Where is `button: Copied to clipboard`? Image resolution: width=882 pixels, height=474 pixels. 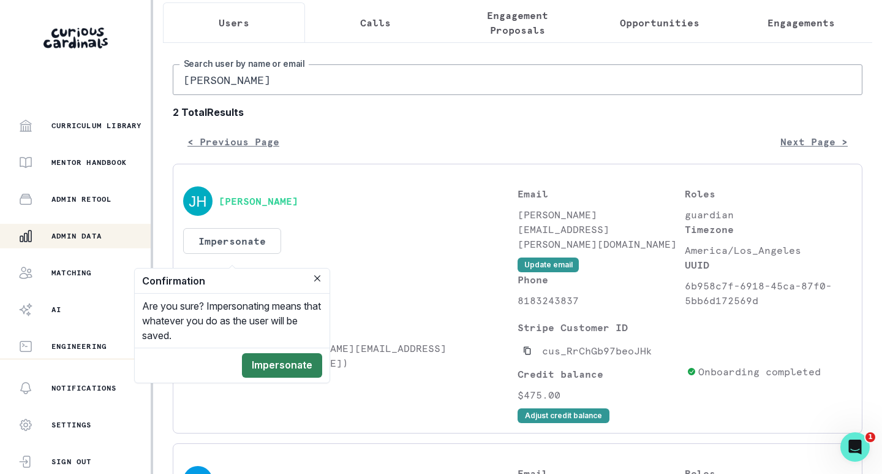 button: Copied to clipboard is located at coordinates (528, 350).